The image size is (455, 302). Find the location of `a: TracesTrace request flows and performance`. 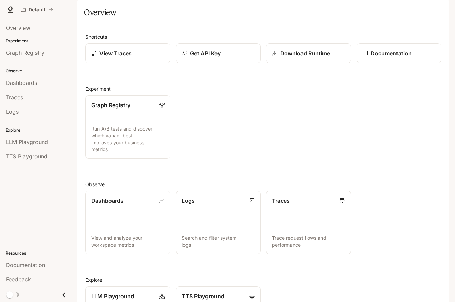

a: TracesTrace request flows and performance is located at coordinates (308, 223).